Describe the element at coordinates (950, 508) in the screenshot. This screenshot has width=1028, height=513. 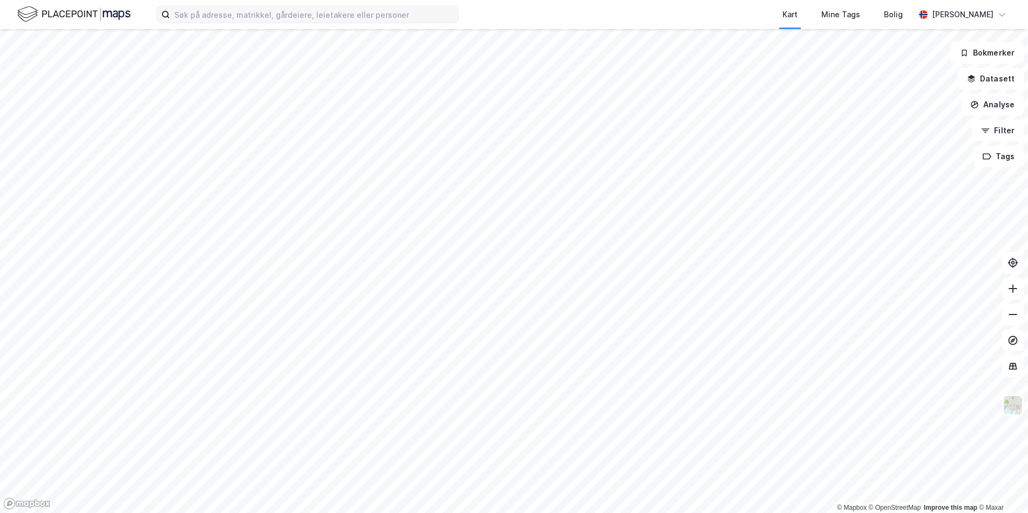
I see `a: Improve this map` at that location.